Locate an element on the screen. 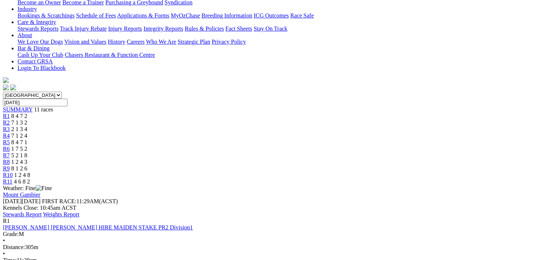  a: Login To Blackbook is located at coordinates (42, 68).